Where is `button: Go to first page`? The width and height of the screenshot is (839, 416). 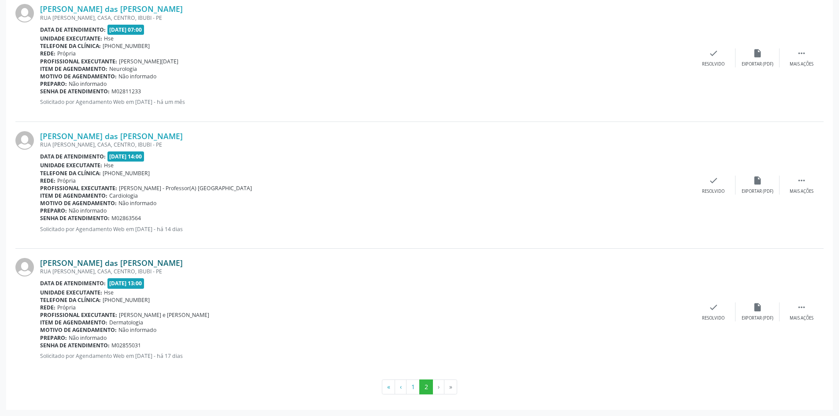 button: Go to first page is located at coordinates (388, 387).